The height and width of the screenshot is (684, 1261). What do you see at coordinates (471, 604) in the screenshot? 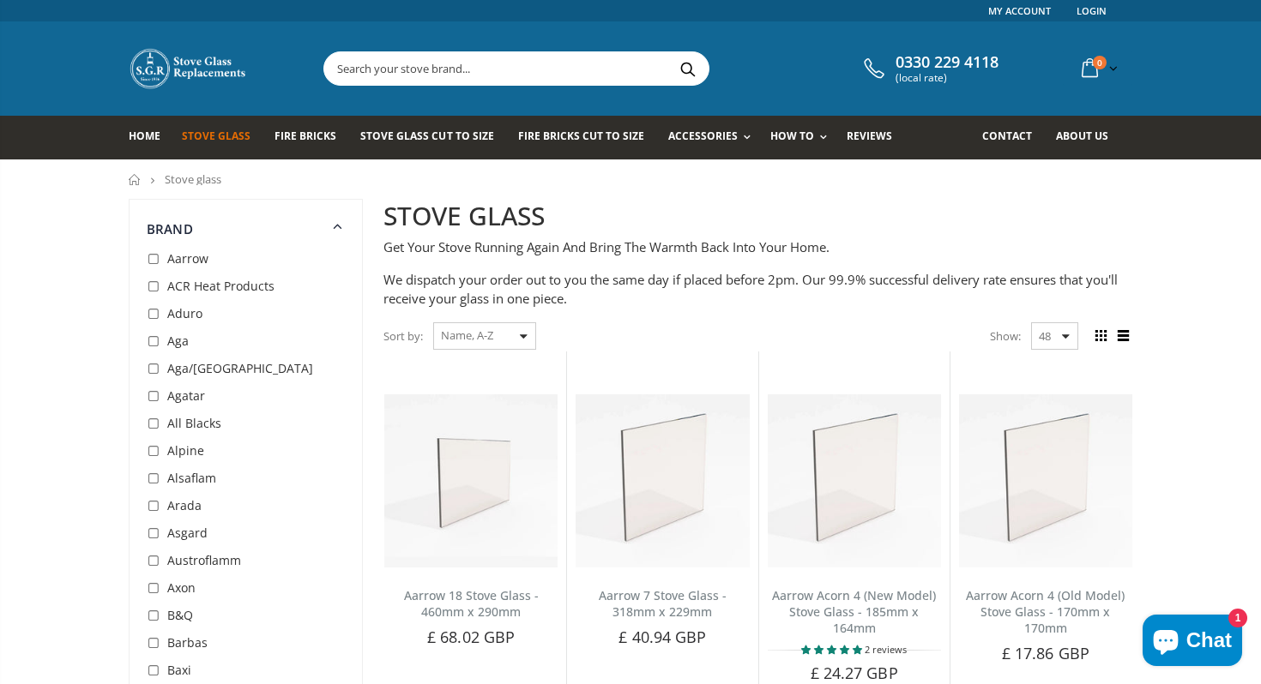
I see `a: Aarrow 18 Stove Glass - 460mm x 290mm` at bounding box center [471, 604].